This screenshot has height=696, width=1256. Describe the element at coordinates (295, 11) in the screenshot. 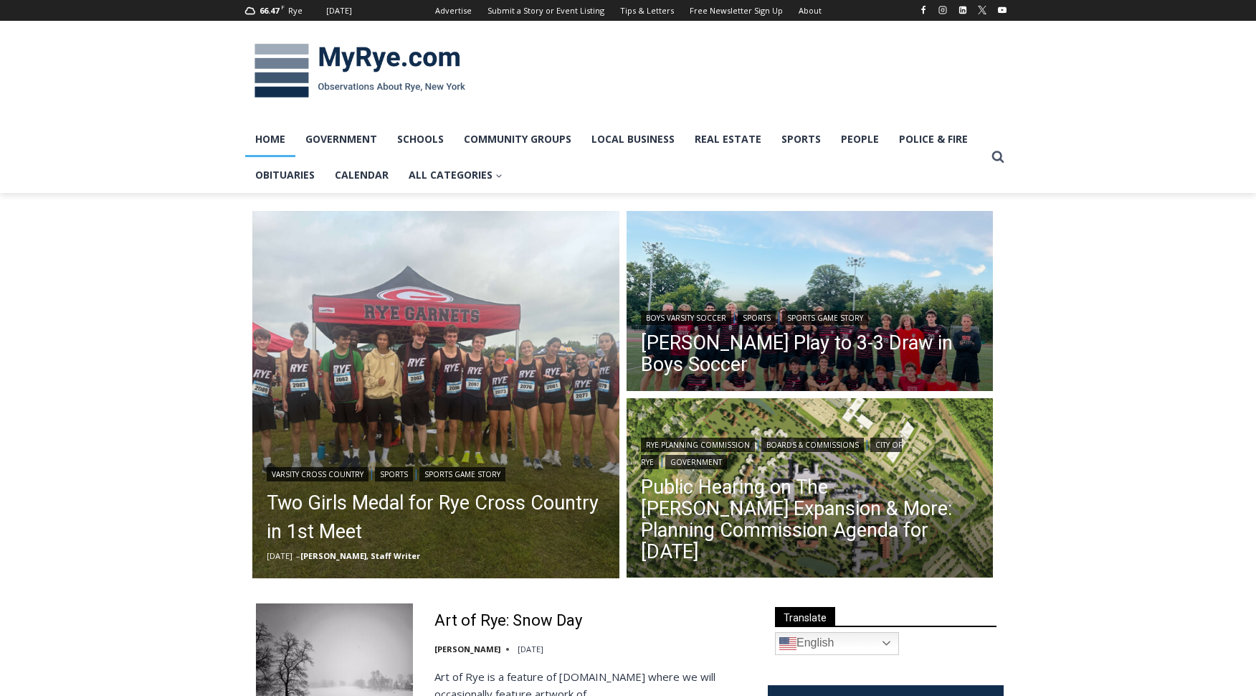

I see `div: Rye` at that location.